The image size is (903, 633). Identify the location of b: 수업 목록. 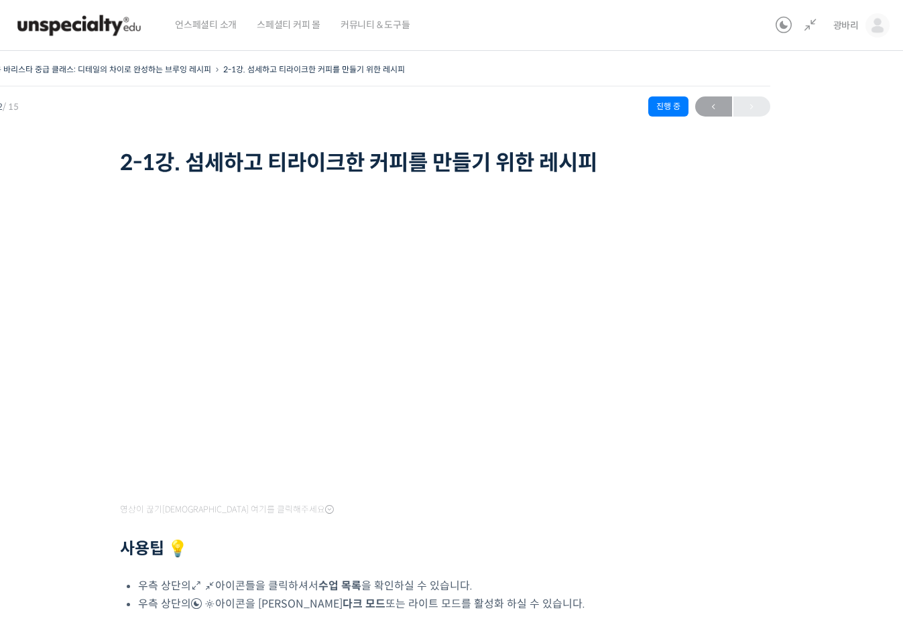
(340, 586).